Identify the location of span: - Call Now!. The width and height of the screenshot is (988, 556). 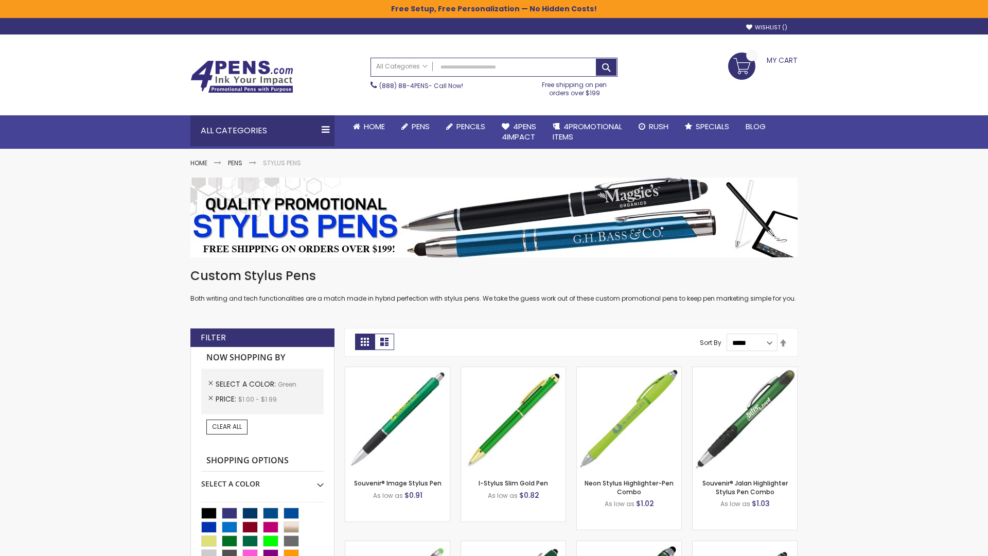
(421, 85).